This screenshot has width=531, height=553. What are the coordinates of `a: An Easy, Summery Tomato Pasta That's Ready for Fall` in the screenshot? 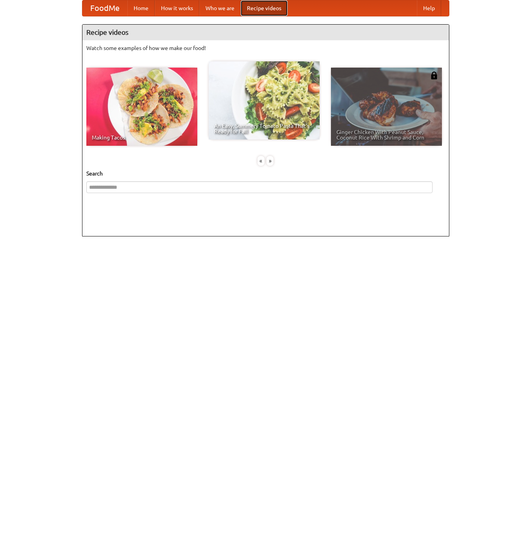 It's located at (264, 100).